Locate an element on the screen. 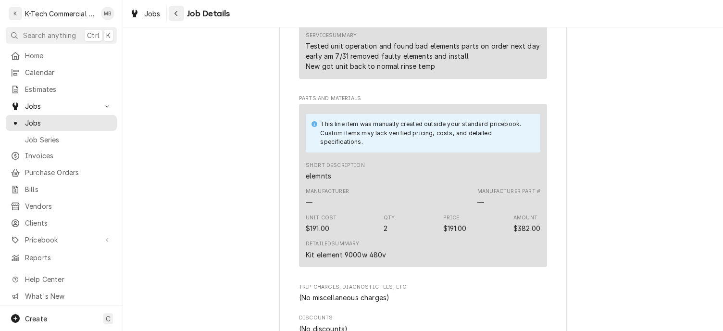  a: Go to Pricebook is located at coordinates (61, 239).